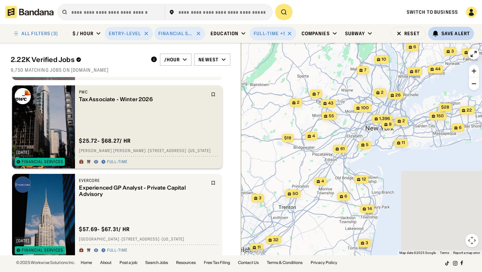 Image resolution: width=482 pixels, height=272 pixels. I want to click on div: Experienced GP Analyst - Private Capital Advisory, so click(143, 191).